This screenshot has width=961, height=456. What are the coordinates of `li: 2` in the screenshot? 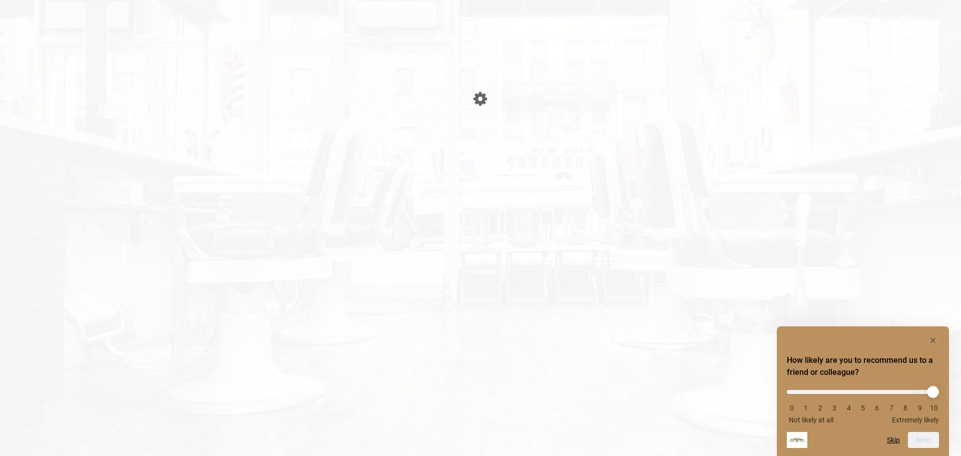 It's located at (820, 408).